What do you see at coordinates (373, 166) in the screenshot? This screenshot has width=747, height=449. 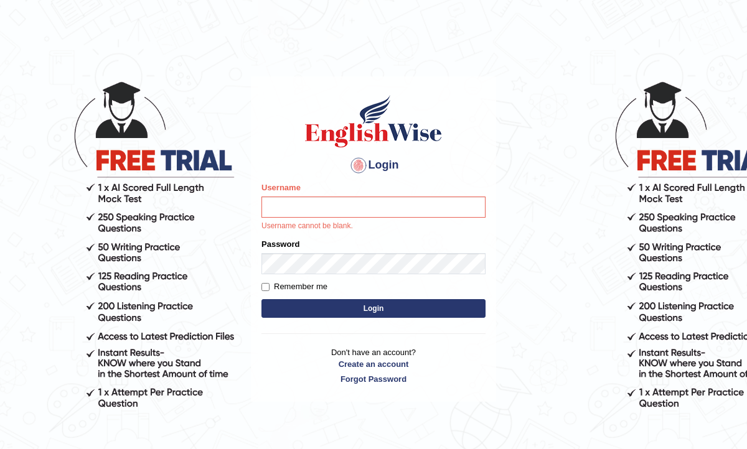 I see `h4: Login` at bounding box center [373, 166].